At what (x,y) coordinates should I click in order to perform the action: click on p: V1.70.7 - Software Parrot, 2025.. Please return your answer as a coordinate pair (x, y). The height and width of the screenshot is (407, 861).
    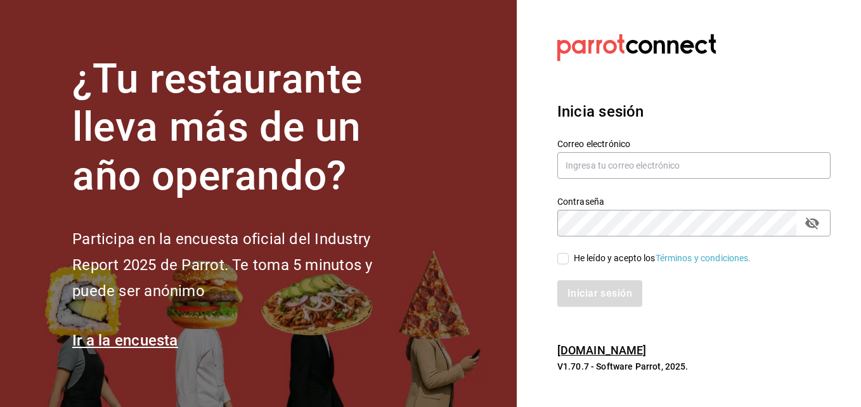
    Looking at the image, I should click on (694, 367).